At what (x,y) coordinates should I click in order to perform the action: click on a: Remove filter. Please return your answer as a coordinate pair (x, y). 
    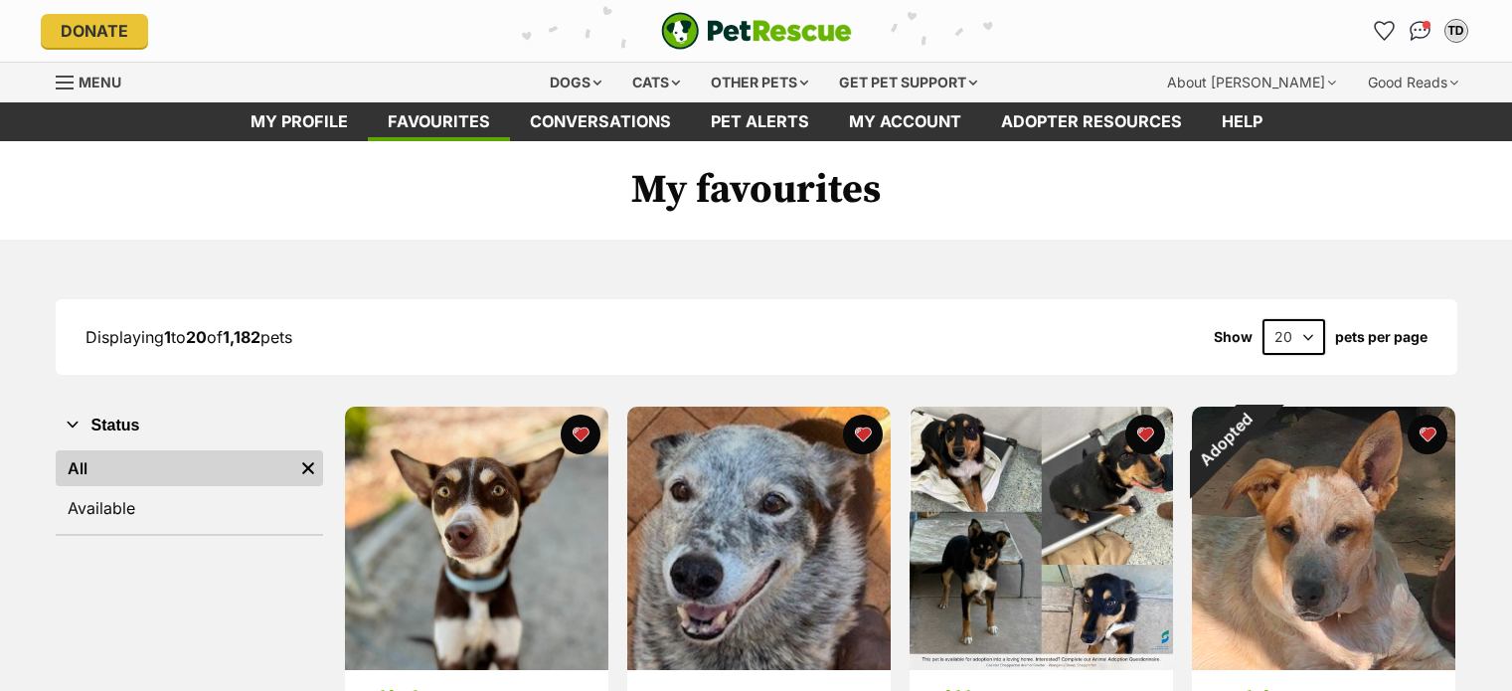
    Looking at the image, I should click on (308, 468).